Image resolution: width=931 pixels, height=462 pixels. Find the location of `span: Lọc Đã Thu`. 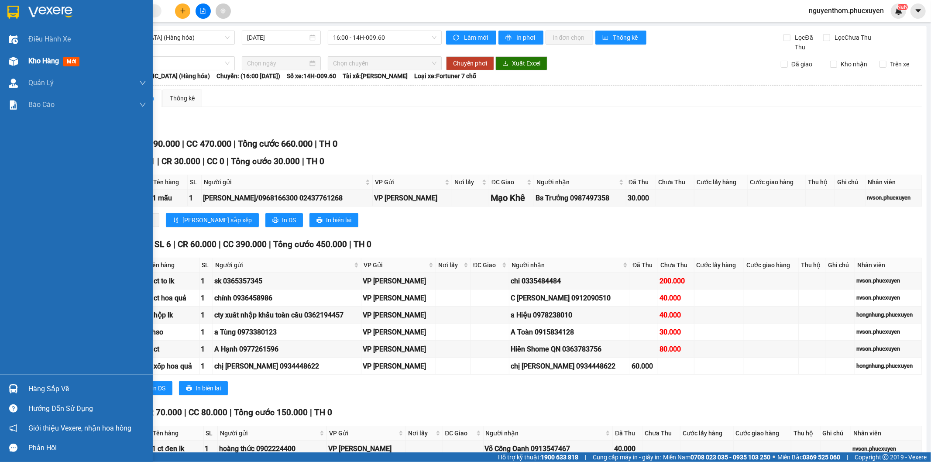

span: Lọc Đã Thu is located at coordinates (808, 42).